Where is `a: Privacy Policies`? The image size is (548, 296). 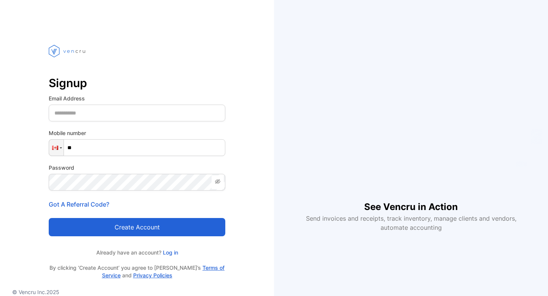 a: Privacy Policies is located at coordinates (153, 275).